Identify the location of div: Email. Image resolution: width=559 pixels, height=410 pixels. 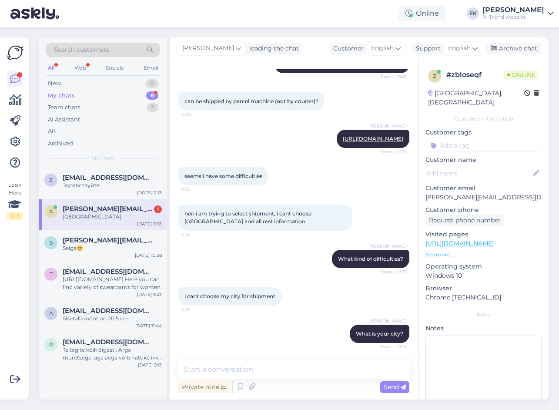
(151, 68).